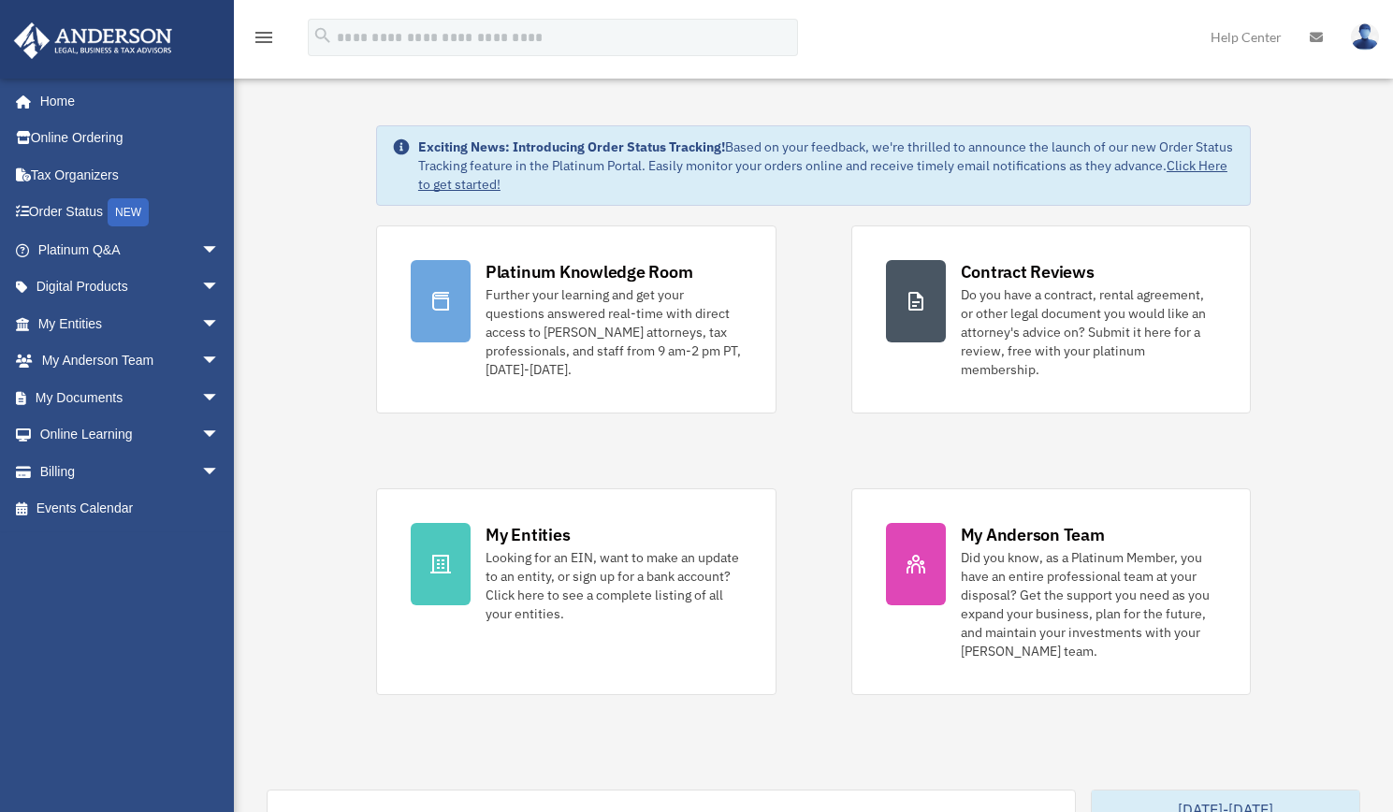 This screenshot has width=1393, height=812. I want to click on div: Contract Reviews, so click(1027, 271).